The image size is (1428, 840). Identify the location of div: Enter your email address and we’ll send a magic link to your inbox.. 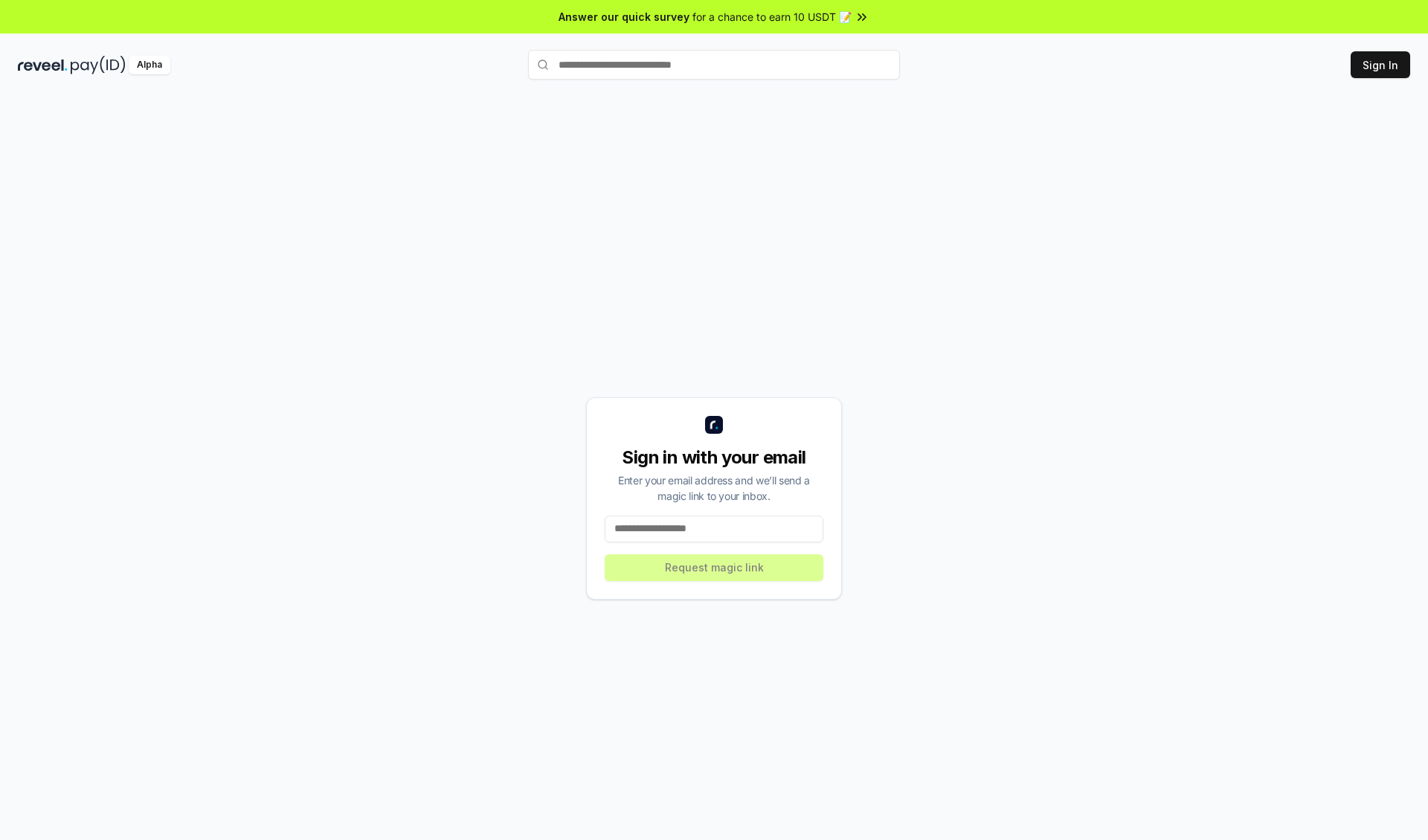
(714, 488).